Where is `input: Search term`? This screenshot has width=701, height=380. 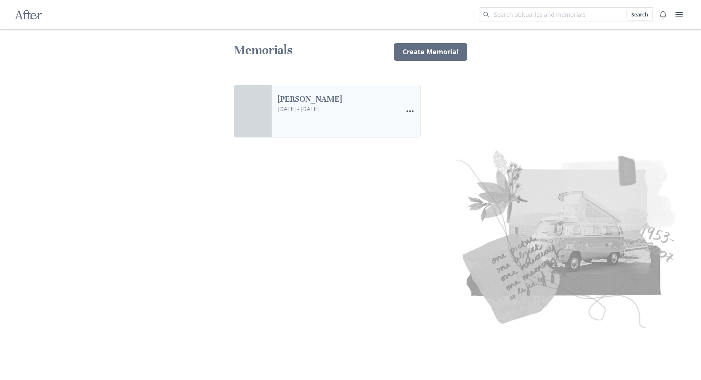 input: Search term is located at coordinates (567, 15).